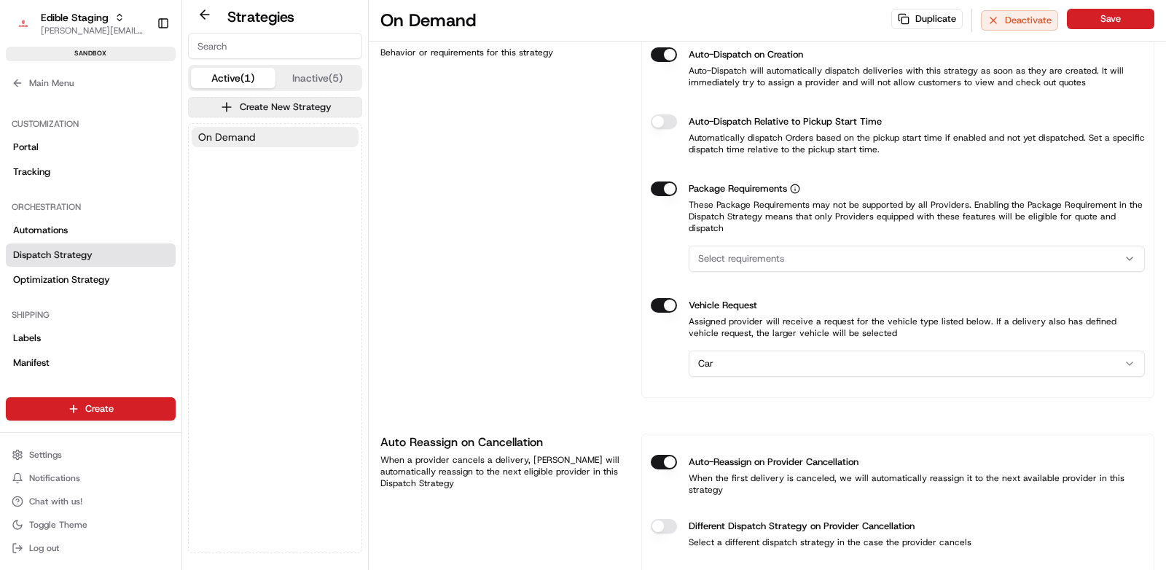 The image size is (1166, 570). I want to click on h2: Strategies, so click(261, 17).